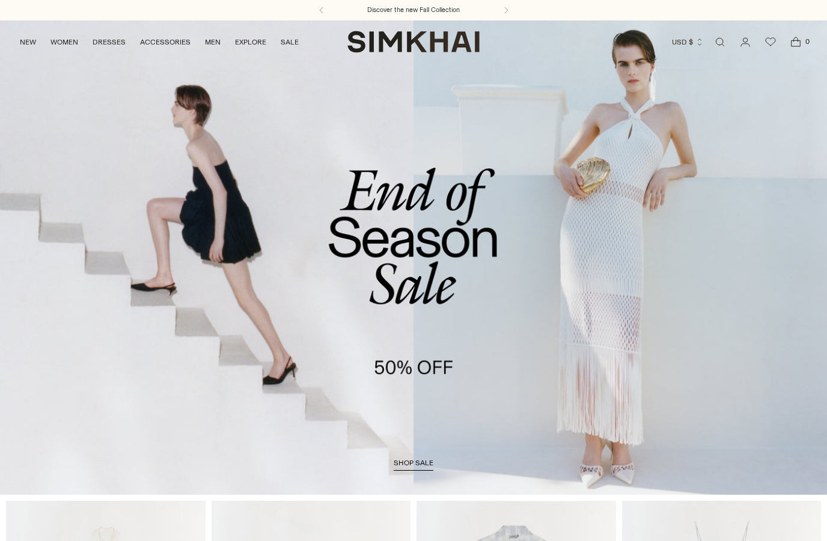 The width and height of the screenshot is (827, 541). Describe the element at coordinates (64, 42) in the screenshot. I see `a: WOMEN` at that location.